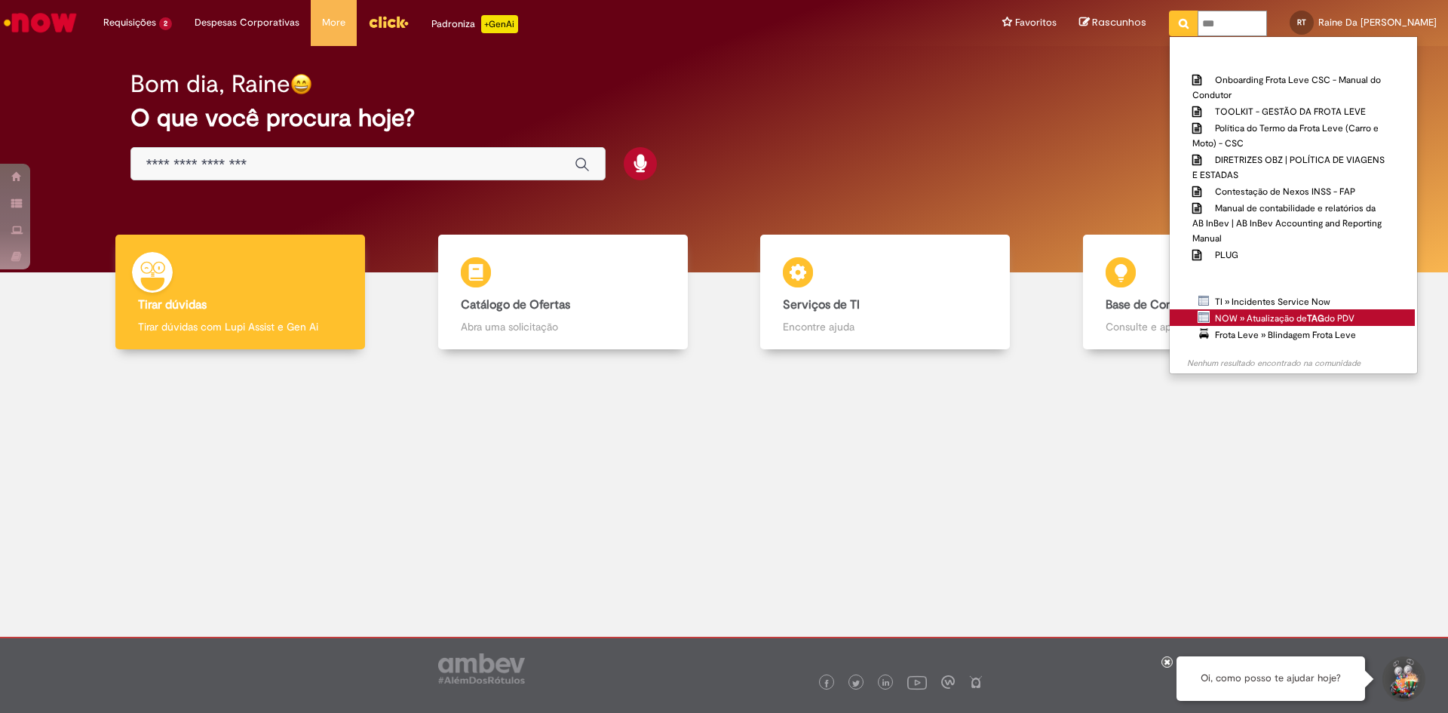 This screenshot has height=713, width=1448. What do you see at coordinates (1207, 327) in the screenshot?
I see `p: Consulte e aprenda` at bounding box center [1207, 327].